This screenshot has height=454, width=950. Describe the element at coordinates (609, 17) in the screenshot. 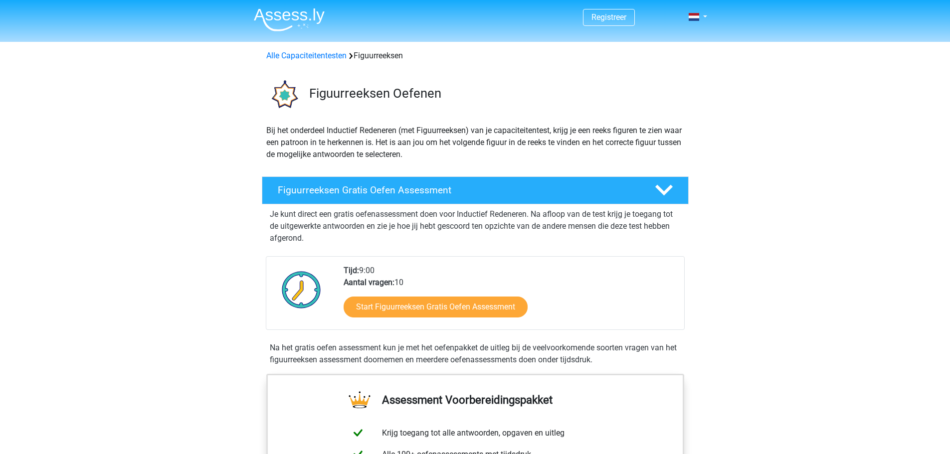

I see `a: Registreer` at that location.